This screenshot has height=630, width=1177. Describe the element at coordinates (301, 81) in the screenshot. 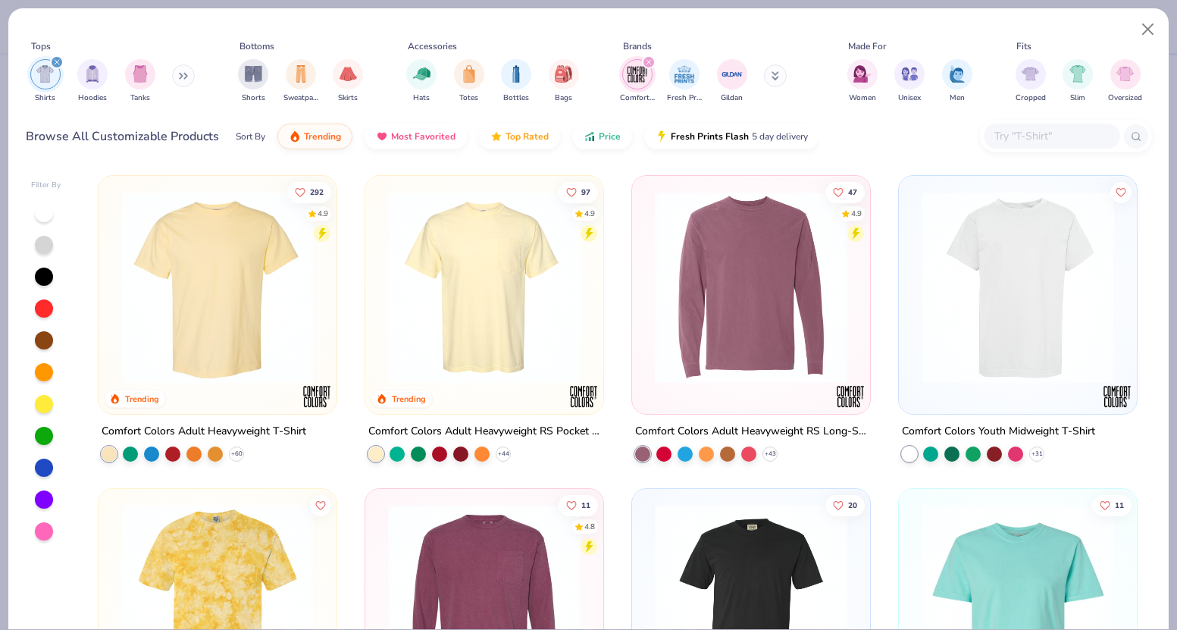

I see `div: filter for Sweatpants` at that location.